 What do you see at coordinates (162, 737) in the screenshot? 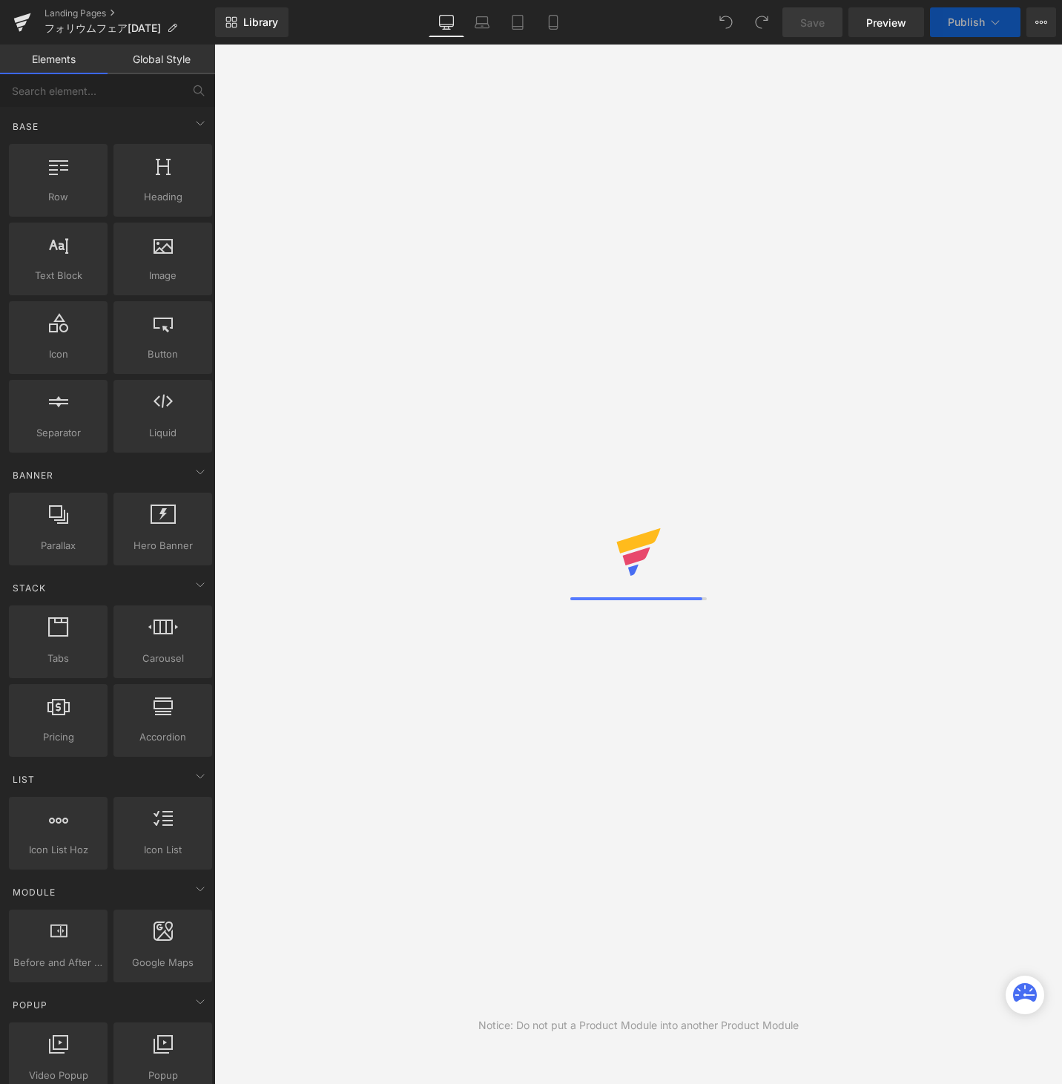
I see `span: Accordion` at bounding box center [162, 737].